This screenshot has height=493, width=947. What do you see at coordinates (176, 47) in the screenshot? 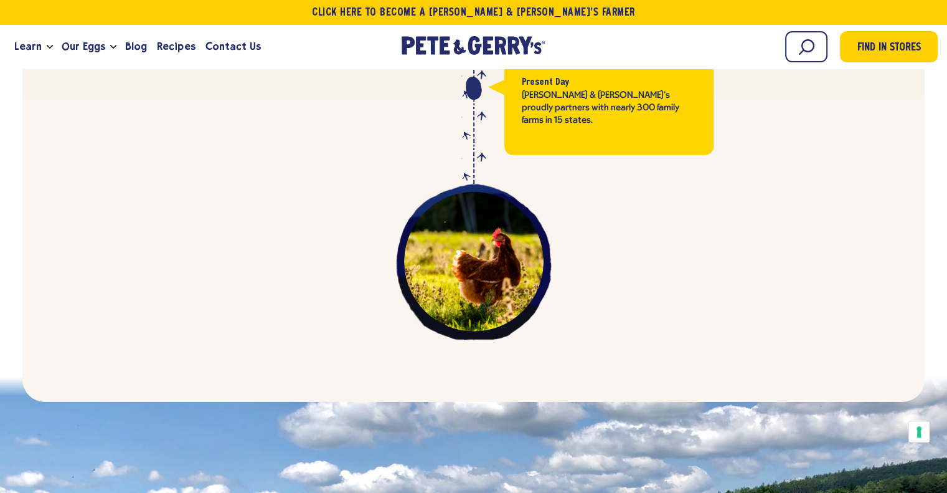
I see `a: Recipes` at bounding box center [176, 47].